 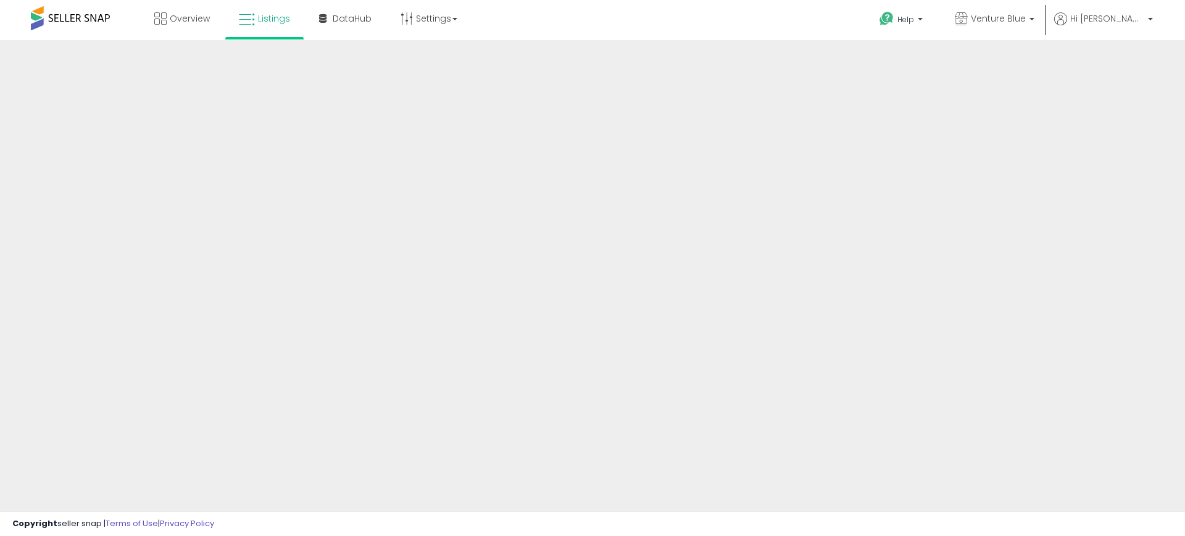 What do you see at coordinates (274, 19) in the screenshot?
I see `span: Listings` at bounding box center [274, 19].